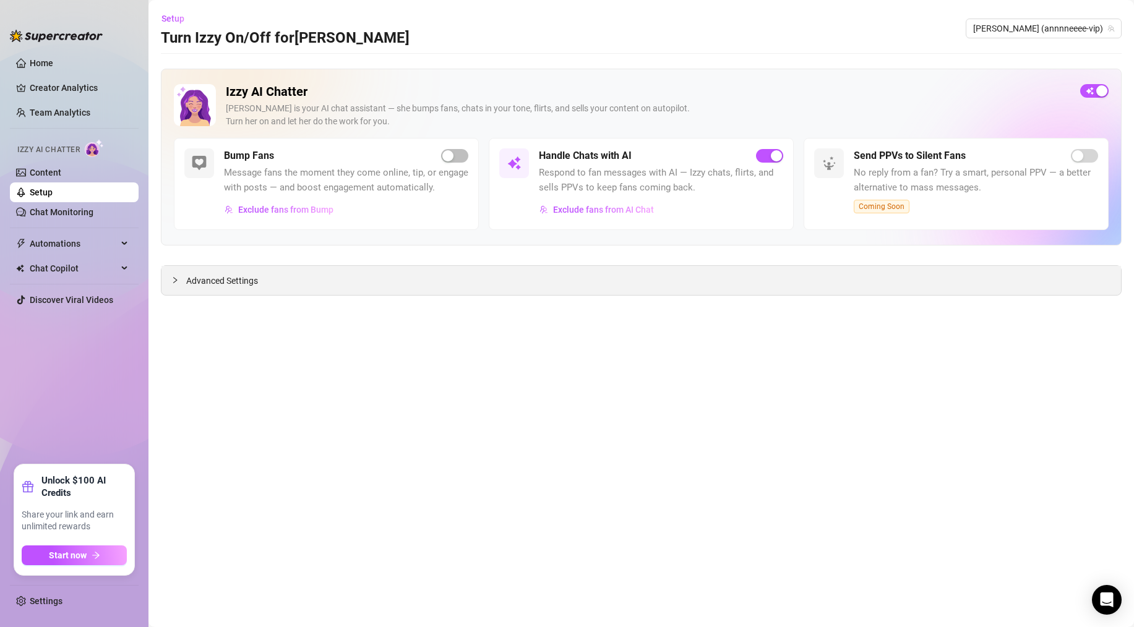 The height and width of the screenshot is (627, 1134). Describe the element at coordinates (173, 19) in the screenshot. I see `span: Setup` at that location.